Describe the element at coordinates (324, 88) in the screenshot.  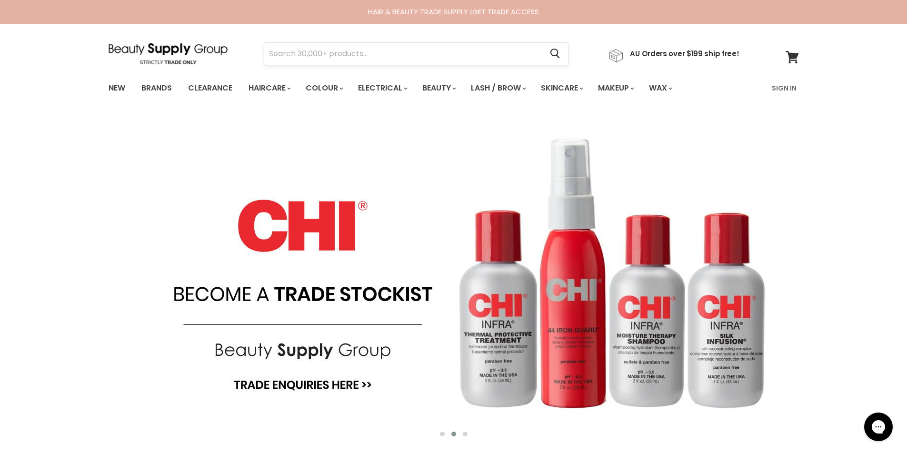
I see `a: Colour` at that location.